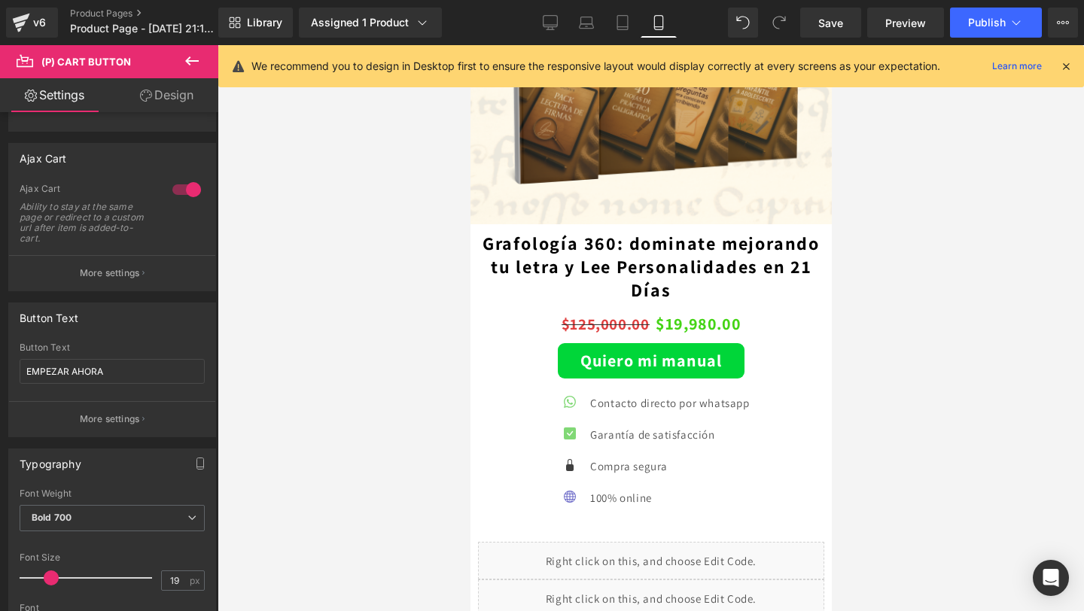 The height and width of the screenshot is (611, 1084). What do you see at coordinates (87, 223) in the screenshot?
I see `div: Ability to stay at the same page or redirect to a custom url after item is added-to-cart.` at bounding box center [87, 223].